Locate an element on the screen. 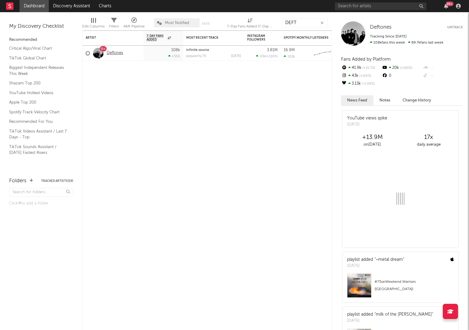  div: 108k is located at coordinates (176, 50).